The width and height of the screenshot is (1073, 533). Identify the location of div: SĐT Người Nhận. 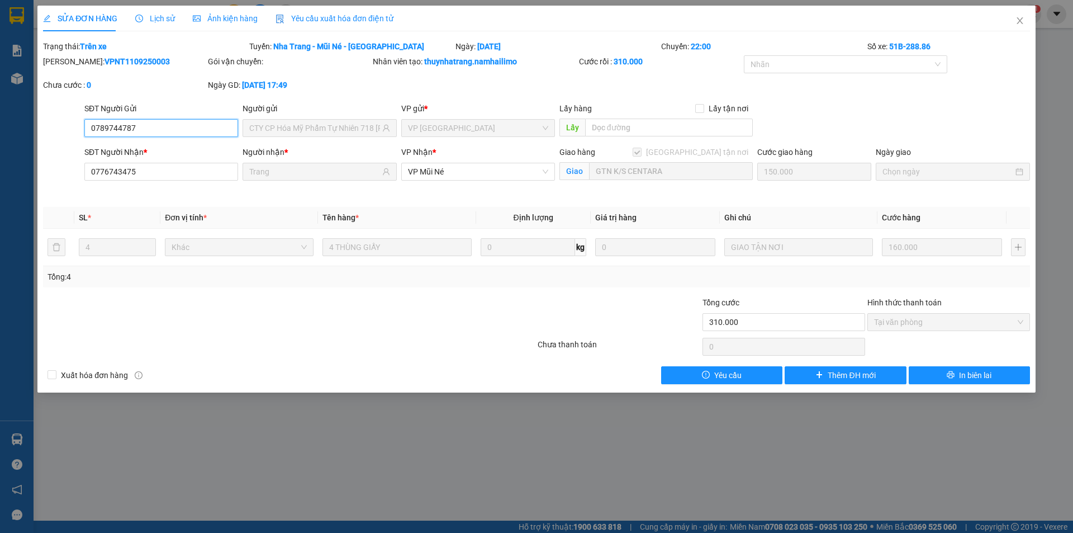
(161, 152).